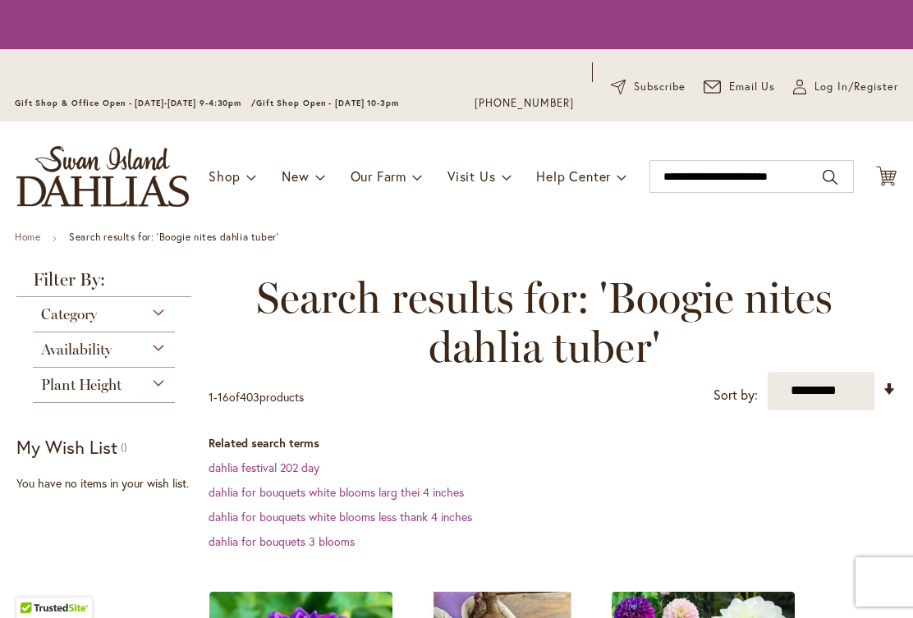 The height and width of the screenshot is (618, 913). Describe the element at coordinates (76, 350) in the screenshot. I see `span: Availability` at that location.